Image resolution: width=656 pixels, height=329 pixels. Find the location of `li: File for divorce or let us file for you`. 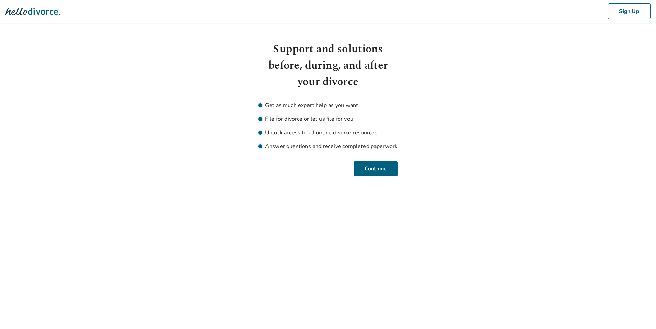

li: File for divorce or let us file for you is located at coordinates (328, 119).